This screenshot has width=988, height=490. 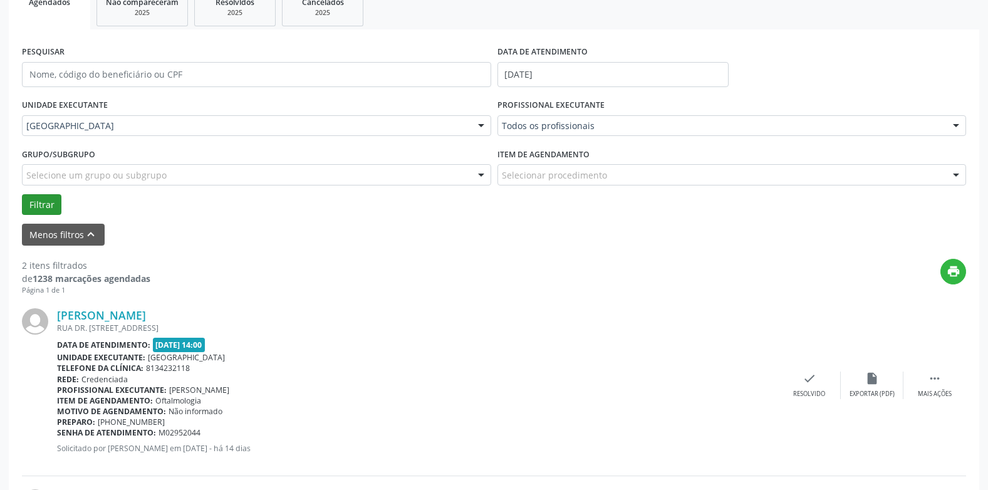 What do you see at coordinates (91, 234) in the screenshot?
I see `i: keyboard_arrow_up` at bounding box center [91, 234].